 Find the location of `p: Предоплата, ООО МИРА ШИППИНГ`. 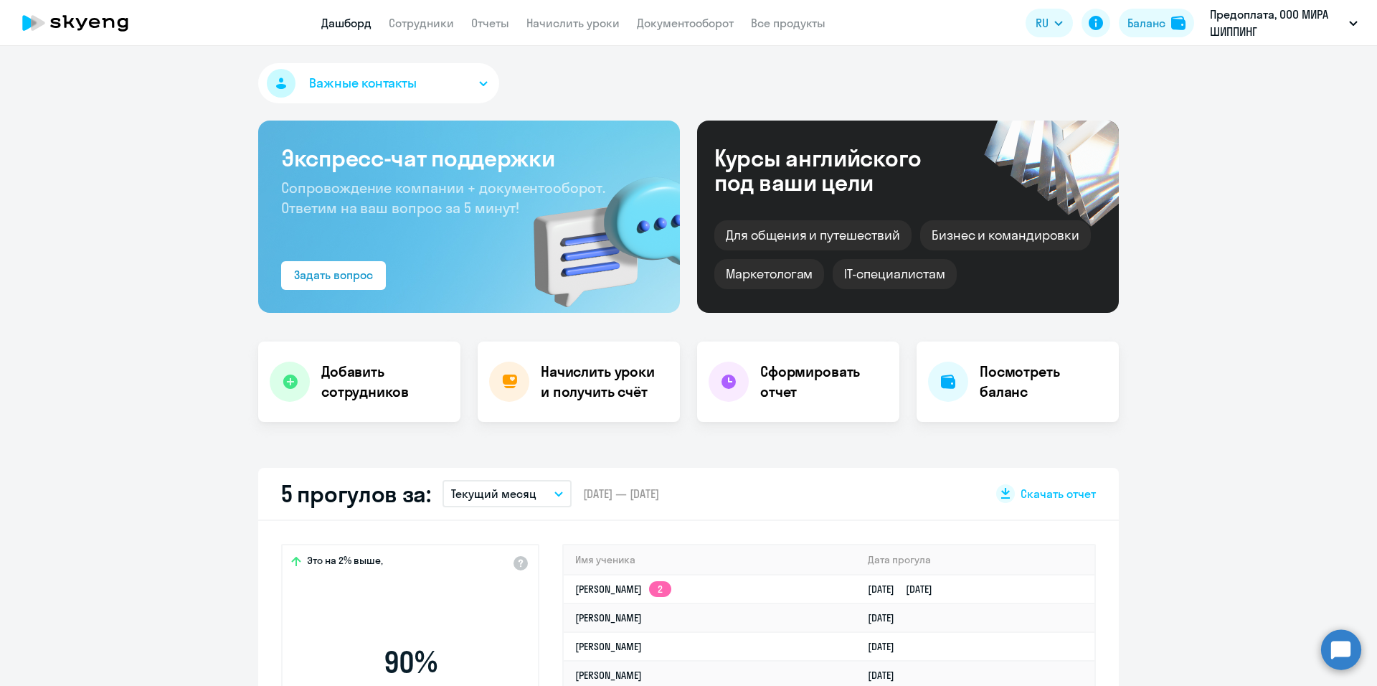

p: Предоплата, ООО МИРА ШИППИНГ is located at coordinates (1277, 23).